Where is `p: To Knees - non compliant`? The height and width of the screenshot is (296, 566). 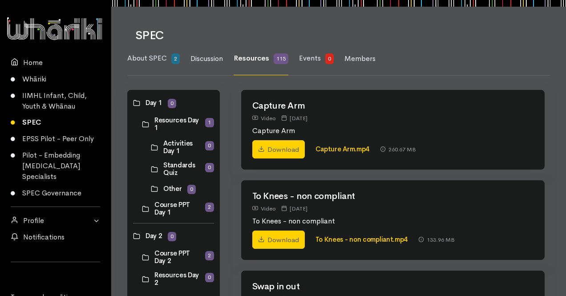
p: To Knees - non compliant is located at coordinates (393, 221).